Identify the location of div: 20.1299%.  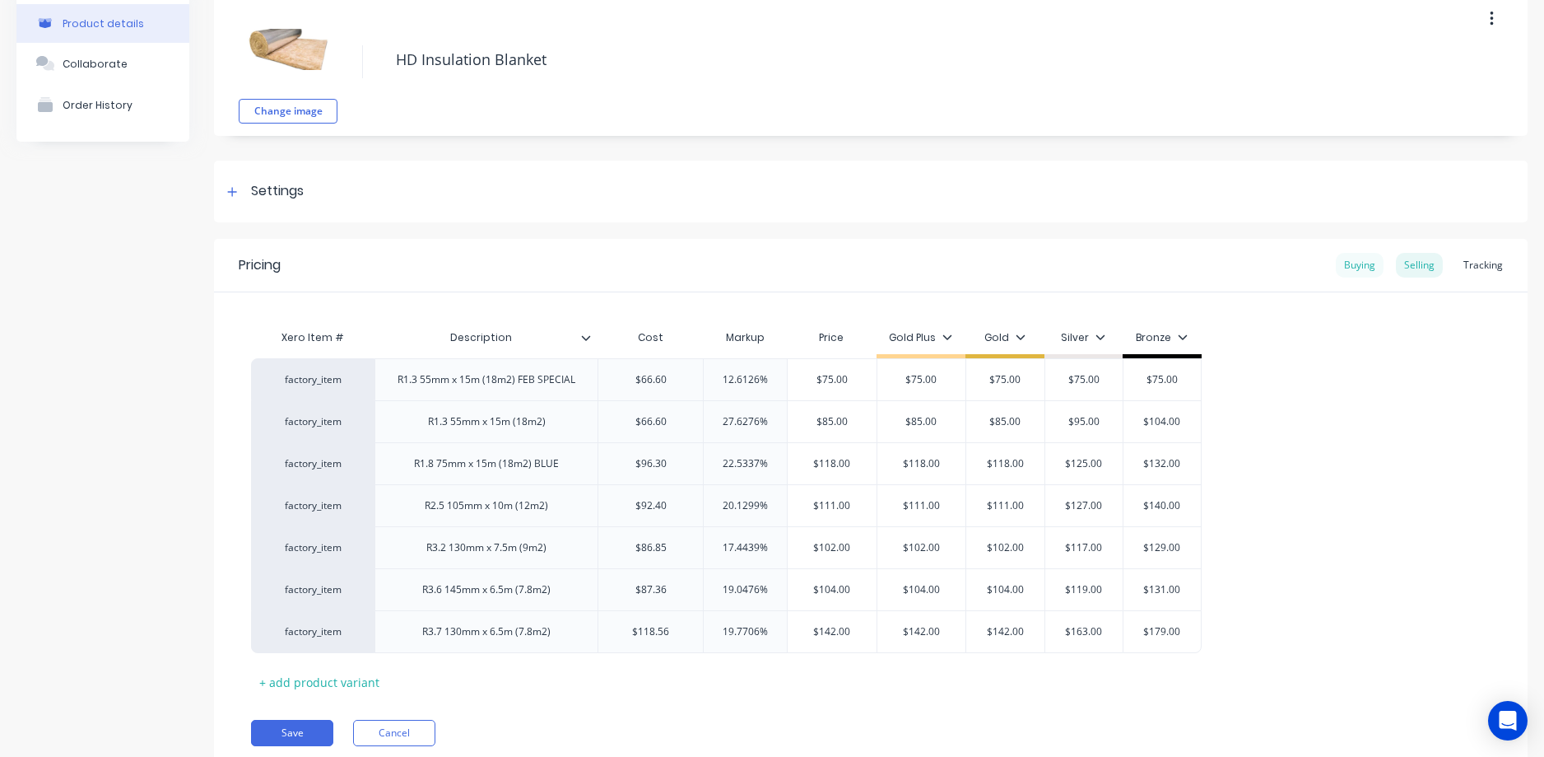
(745, 505).